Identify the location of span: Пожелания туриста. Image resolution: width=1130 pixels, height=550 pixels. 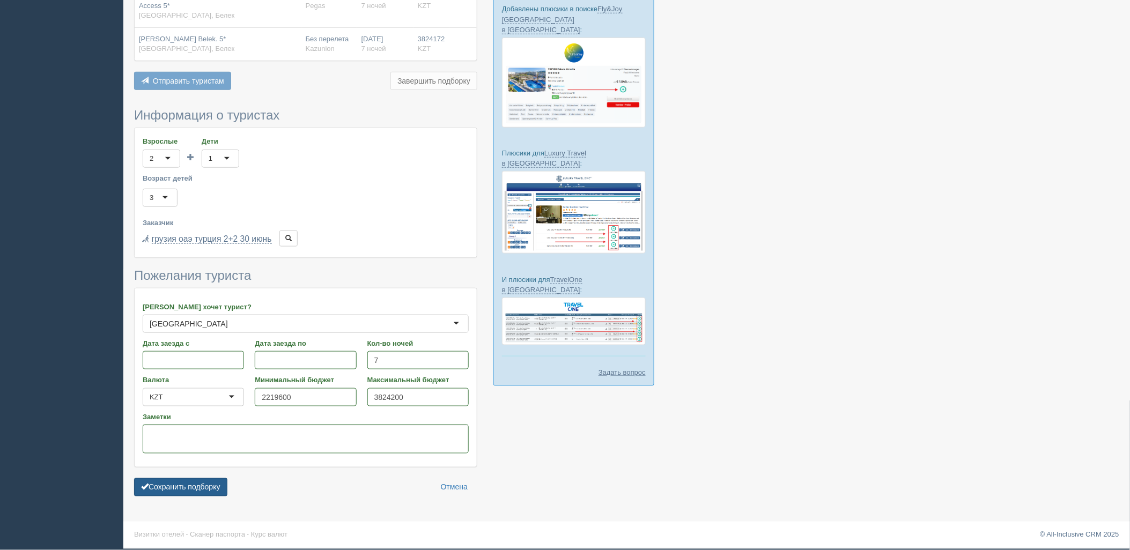
(193, 275).